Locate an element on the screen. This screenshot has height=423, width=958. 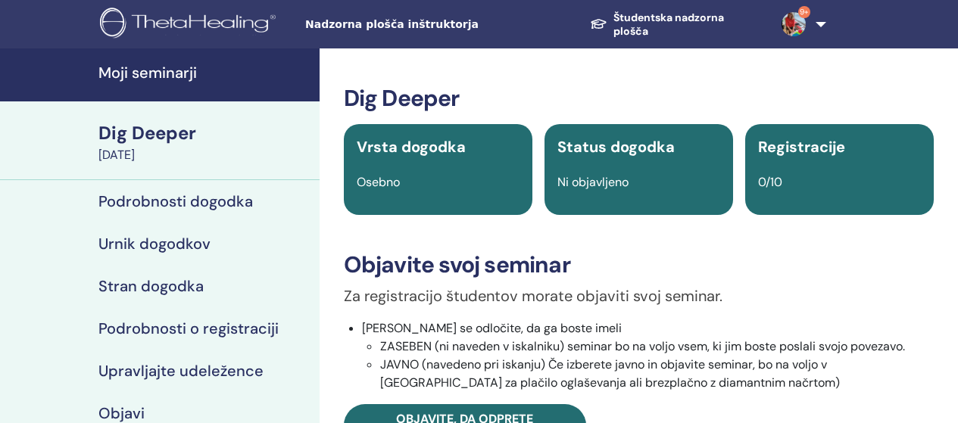
h4: Podrobnosti dogodka is located at coordinates (176, 201).